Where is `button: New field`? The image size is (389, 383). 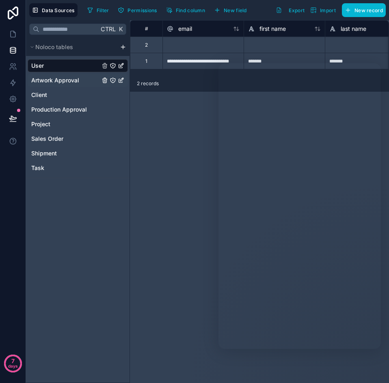 button: New field is located at coordinates (230, 10).